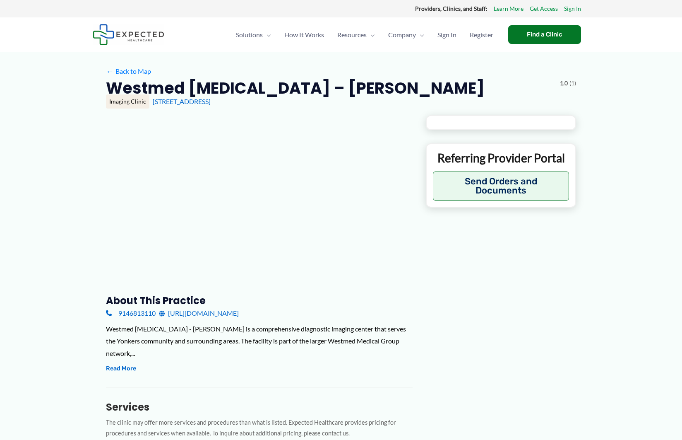 The height and width of the screenshot is (440, 682). Describe the element at coordinates (259, 428) in the screenshot. I see `p: The clinic may offer more services and procedures than what is listed. Expected Healthcare provid...` at that location.